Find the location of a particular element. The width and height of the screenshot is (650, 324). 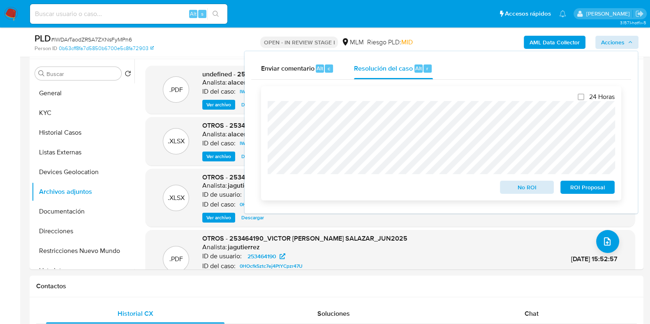

input: Buscar usuario o caso... is located at coordinates (129, 14).